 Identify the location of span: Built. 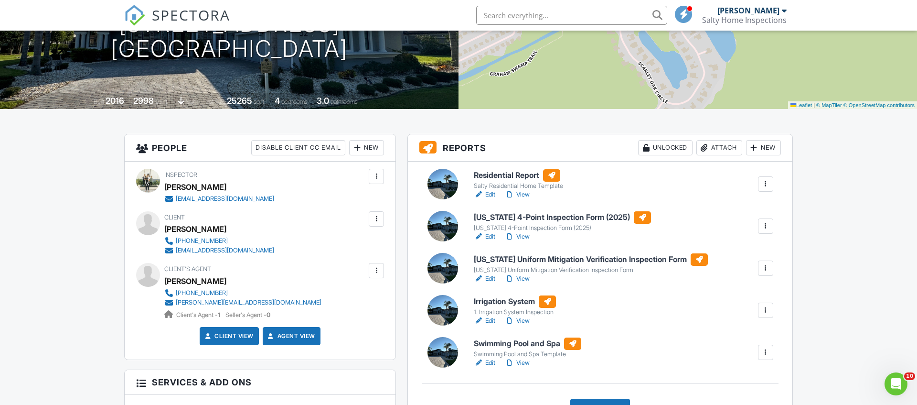
(99, 101).